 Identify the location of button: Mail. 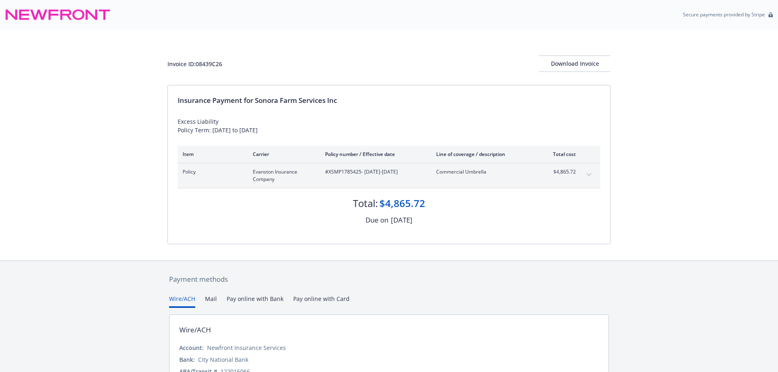
(211, 301).